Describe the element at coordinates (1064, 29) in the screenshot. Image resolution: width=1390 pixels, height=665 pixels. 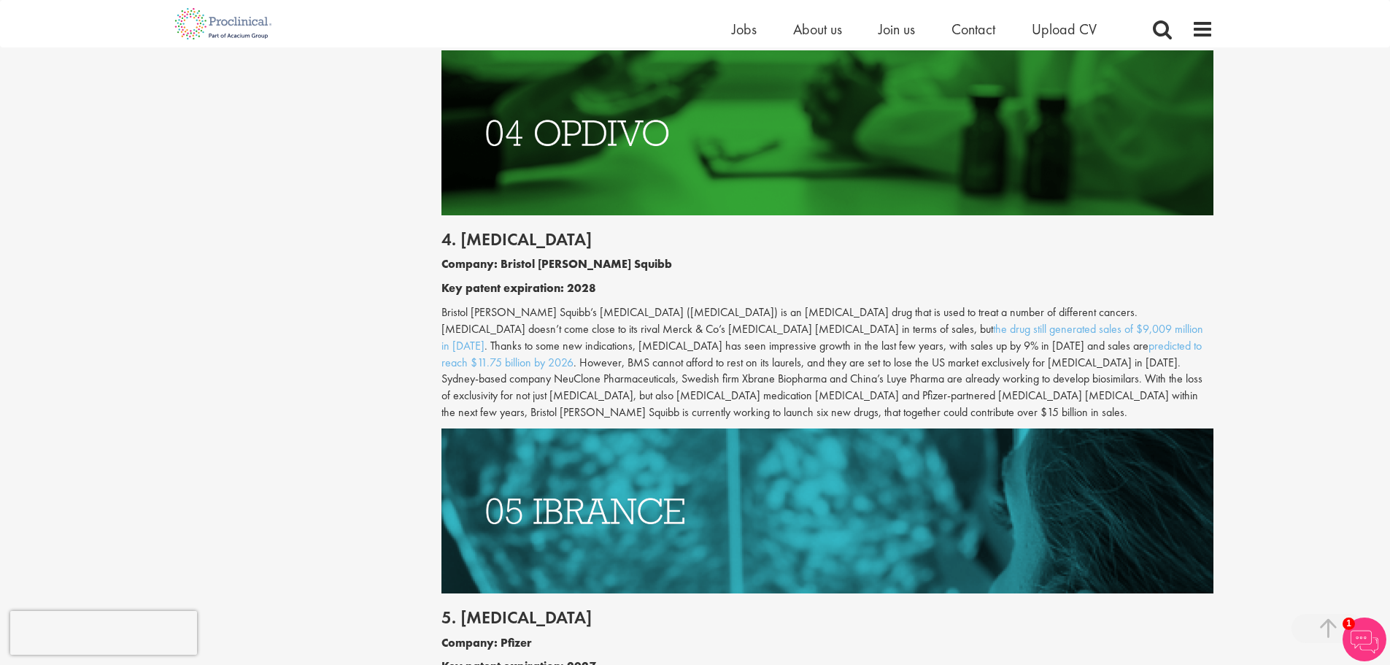
I see `a: Upload CV` at that location.